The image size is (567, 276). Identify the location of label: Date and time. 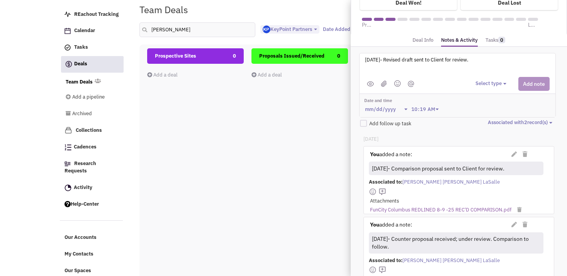
(403, 101).